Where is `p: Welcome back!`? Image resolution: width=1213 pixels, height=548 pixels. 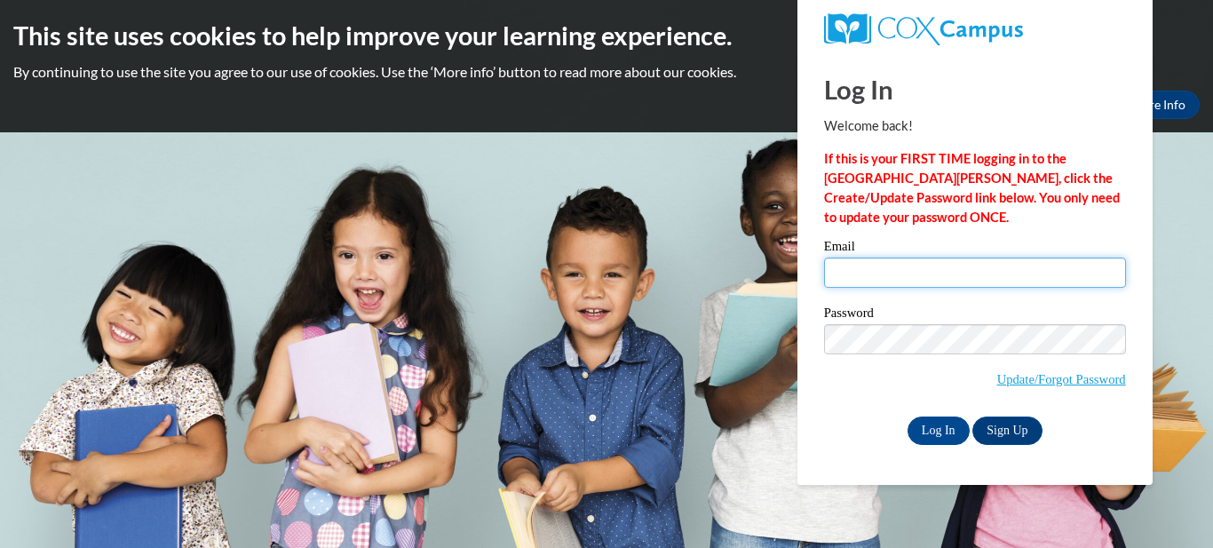 p: Welcome back! is located at coordinates (975, 126).